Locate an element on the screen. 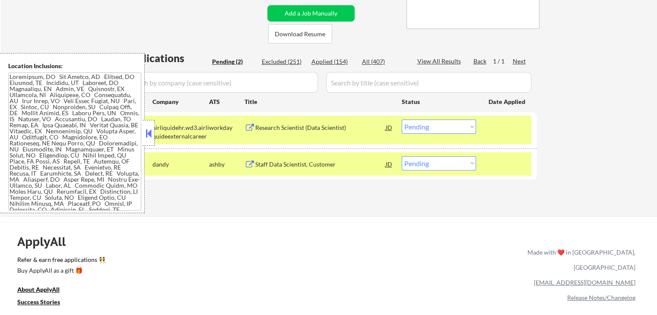 The image size is (657, 315). div: ApplyAll is located at coordinates (46, 242).